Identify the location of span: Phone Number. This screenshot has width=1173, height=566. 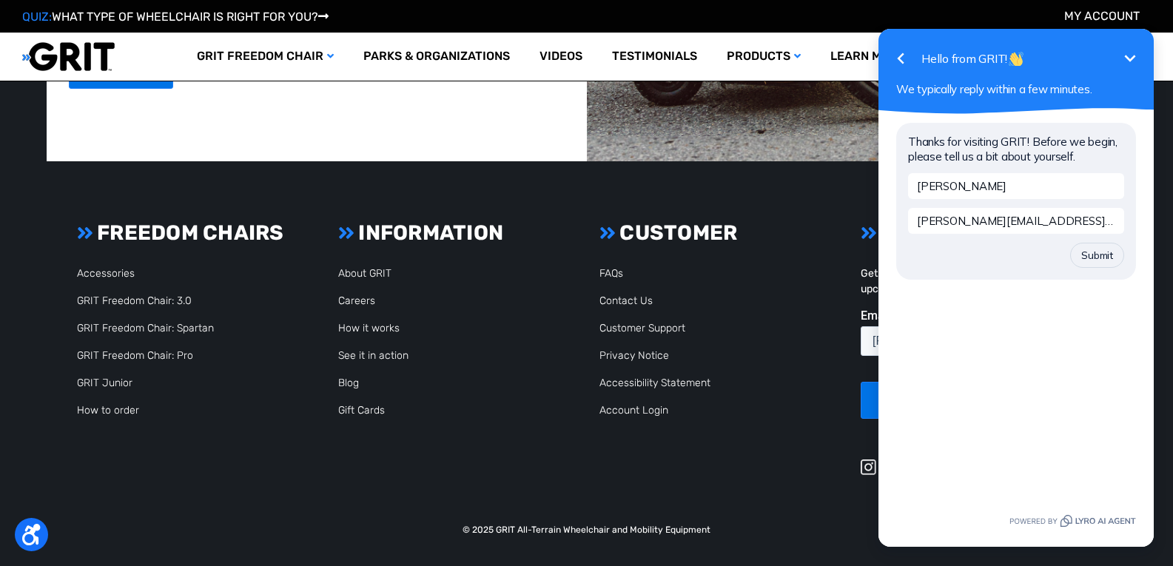
(288, 67).